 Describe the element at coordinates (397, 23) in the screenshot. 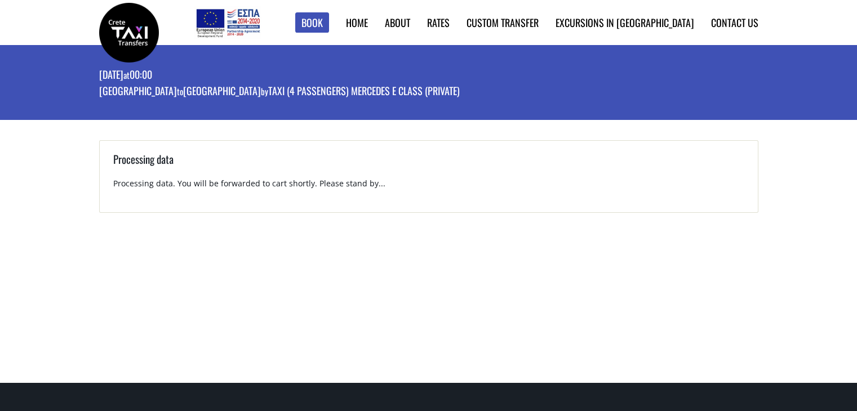

I see `a: About` at that location.